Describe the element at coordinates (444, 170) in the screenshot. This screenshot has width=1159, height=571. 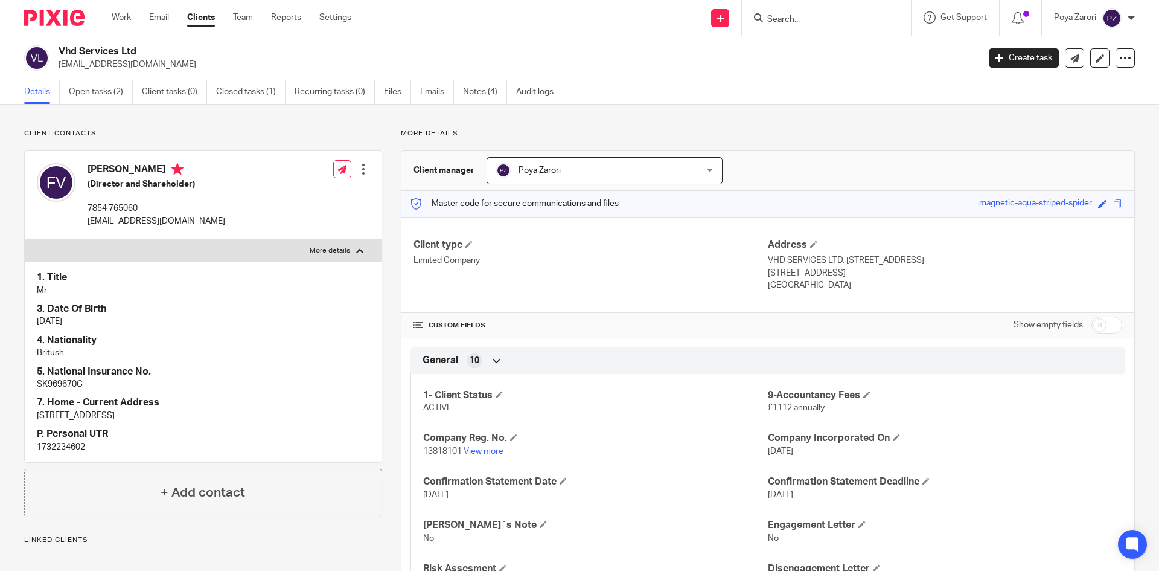
I see `h3: Client manager` at that location.